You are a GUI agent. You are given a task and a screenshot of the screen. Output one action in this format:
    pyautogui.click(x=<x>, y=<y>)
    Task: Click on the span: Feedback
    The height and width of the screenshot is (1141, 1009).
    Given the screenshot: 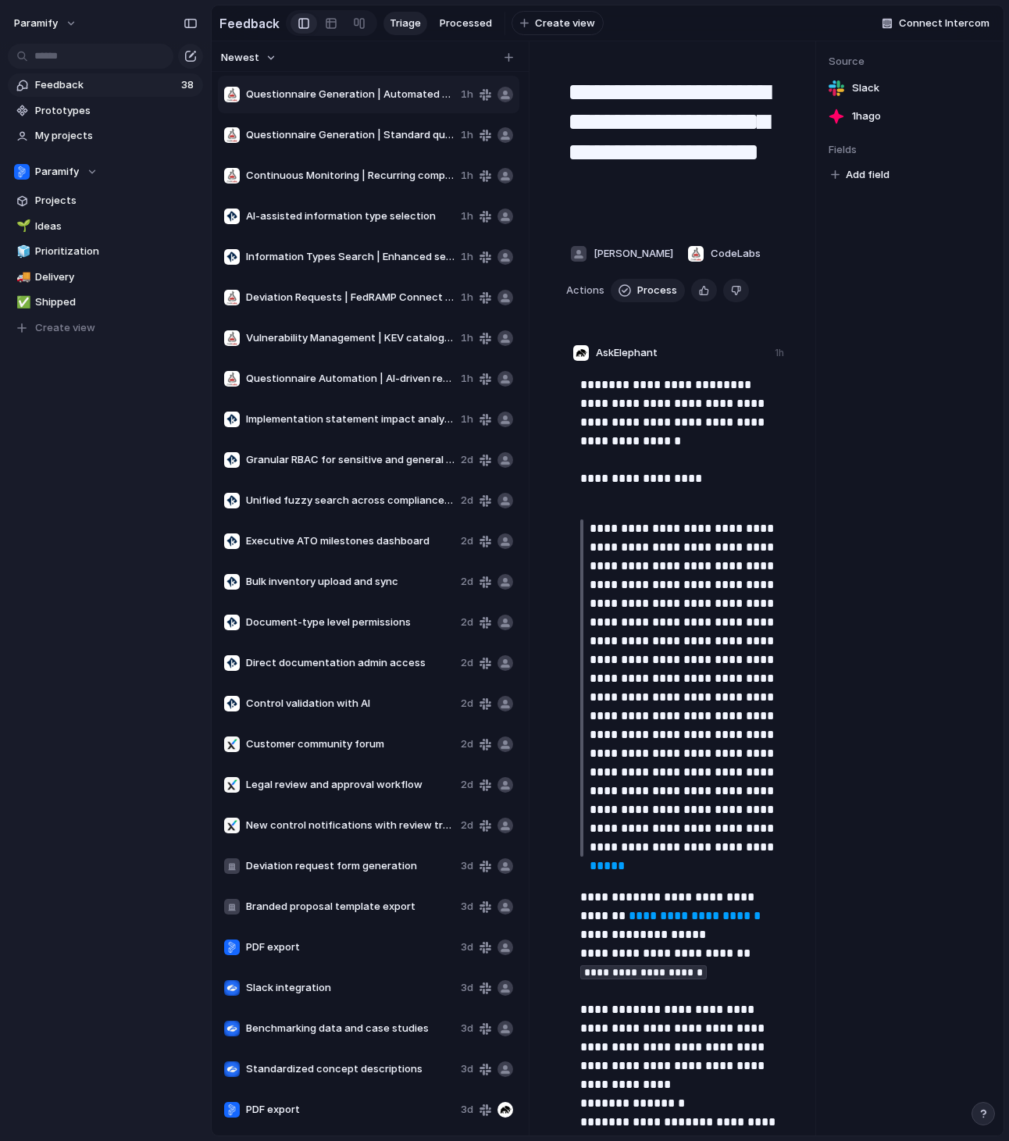 What is the action you would take?
    pyautogui.click(x=105, y=85)
    